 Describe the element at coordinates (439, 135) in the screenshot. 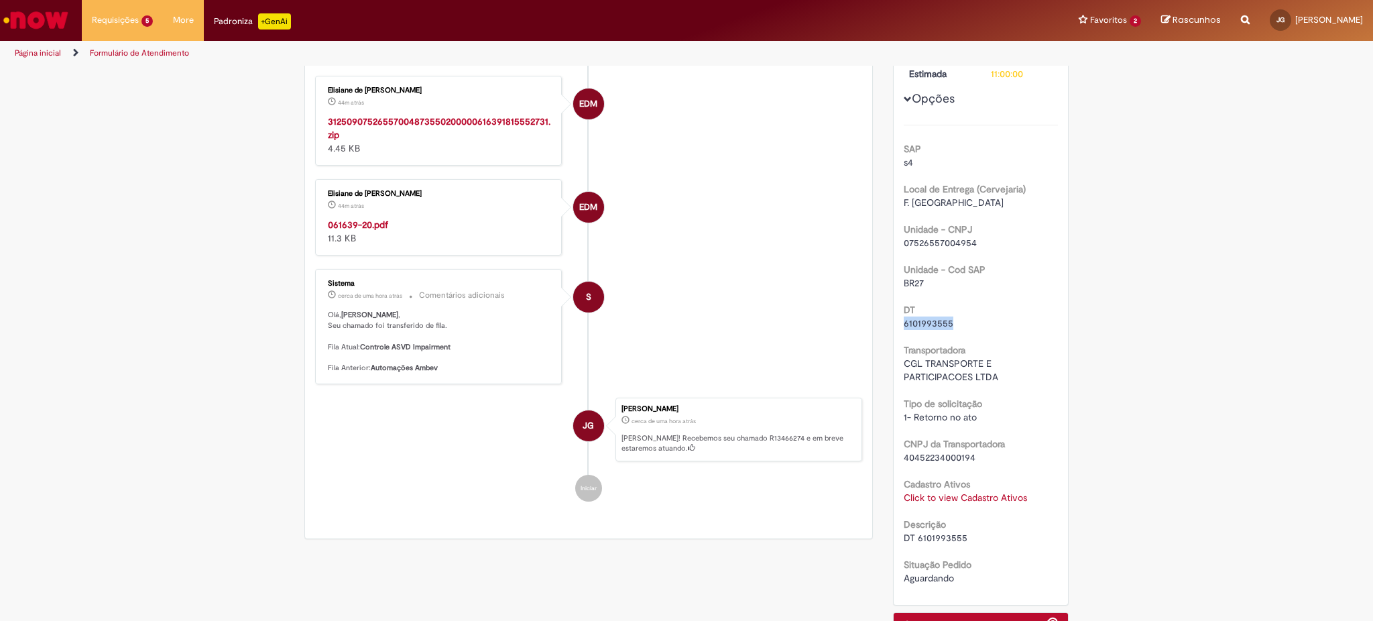

I see `div: 4.45 KB` at that location.